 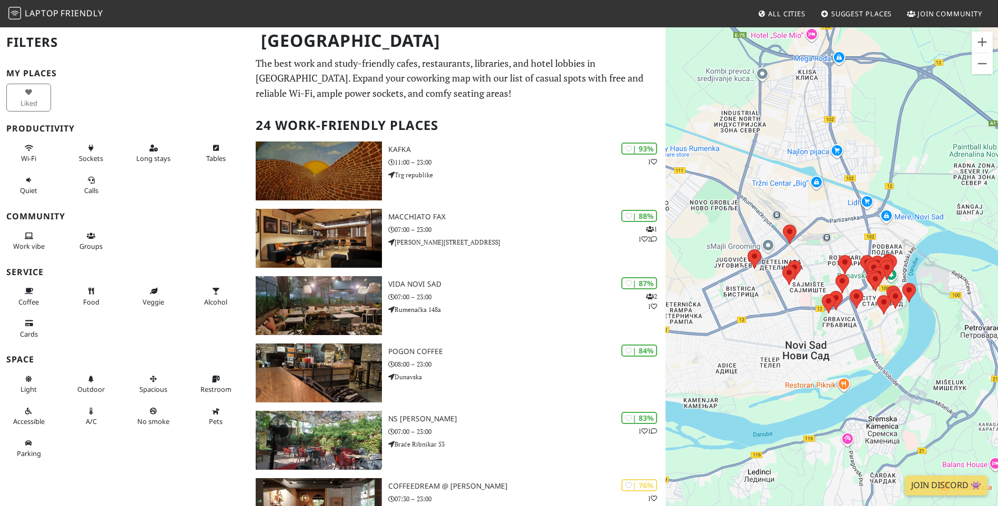 What do you see at coordinates (91, 421) in the screenshot?
I see `span: Air conditioned` at bounding box center [91, 421].